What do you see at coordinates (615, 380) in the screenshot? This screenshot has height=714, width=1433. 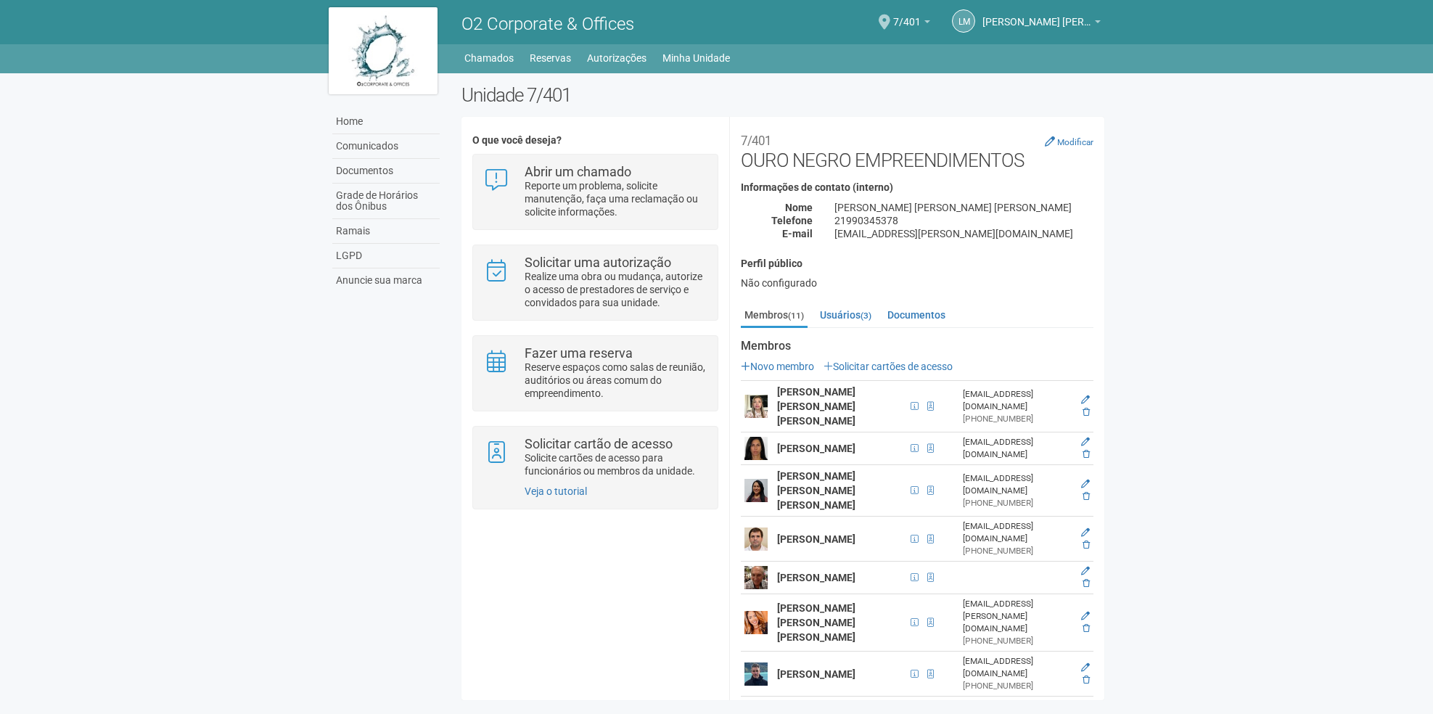 I see `p: Reserve espaços como salas de reunião, auditórios ou áreas comum do empreendimento.` at bounding box center [615, 380].